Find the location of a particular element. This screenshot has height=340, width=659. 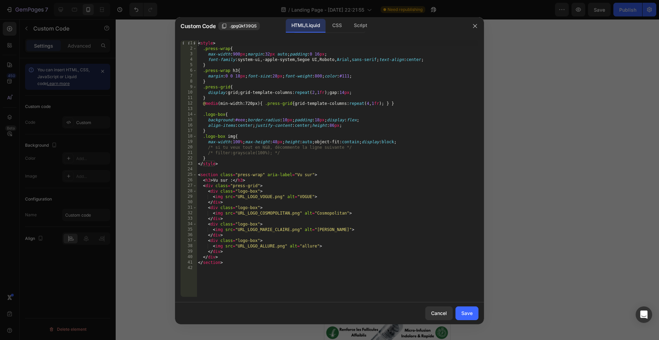

div: 25 is located at coordinates (189, 175).